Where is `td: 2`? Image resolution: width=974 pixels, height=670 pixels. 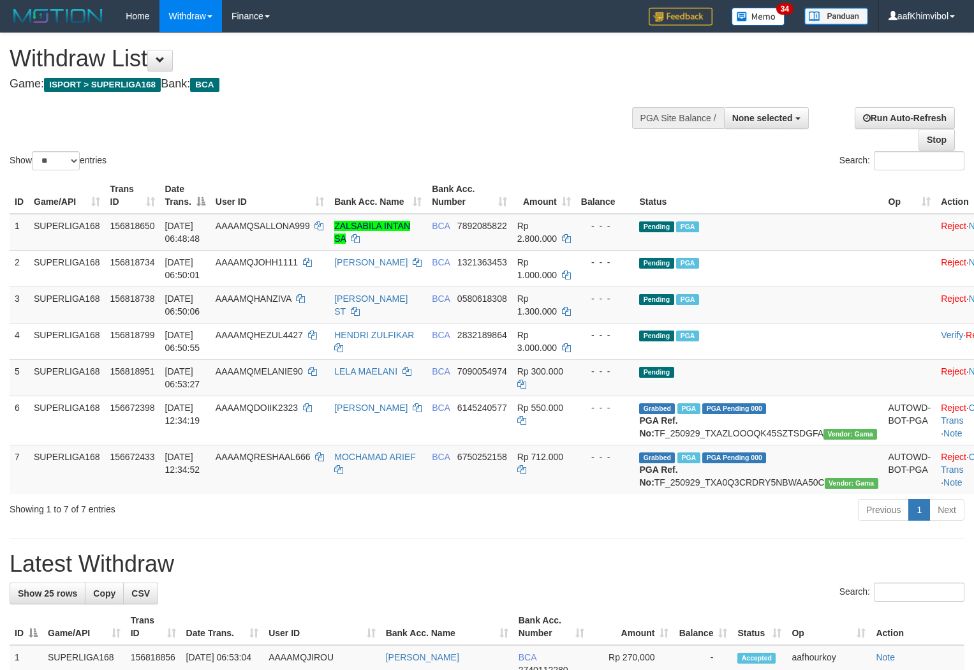 td: 2 is located at coordinates (19, 268).